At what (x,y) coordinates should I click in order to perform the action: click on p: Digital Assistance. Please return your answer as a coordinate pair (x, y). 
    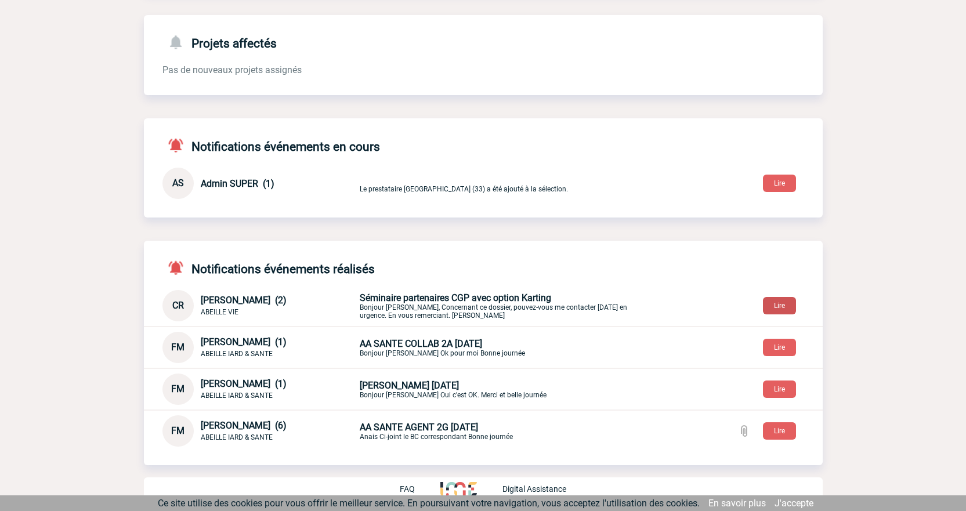
    Looking at the image, I should click on (534, 489).